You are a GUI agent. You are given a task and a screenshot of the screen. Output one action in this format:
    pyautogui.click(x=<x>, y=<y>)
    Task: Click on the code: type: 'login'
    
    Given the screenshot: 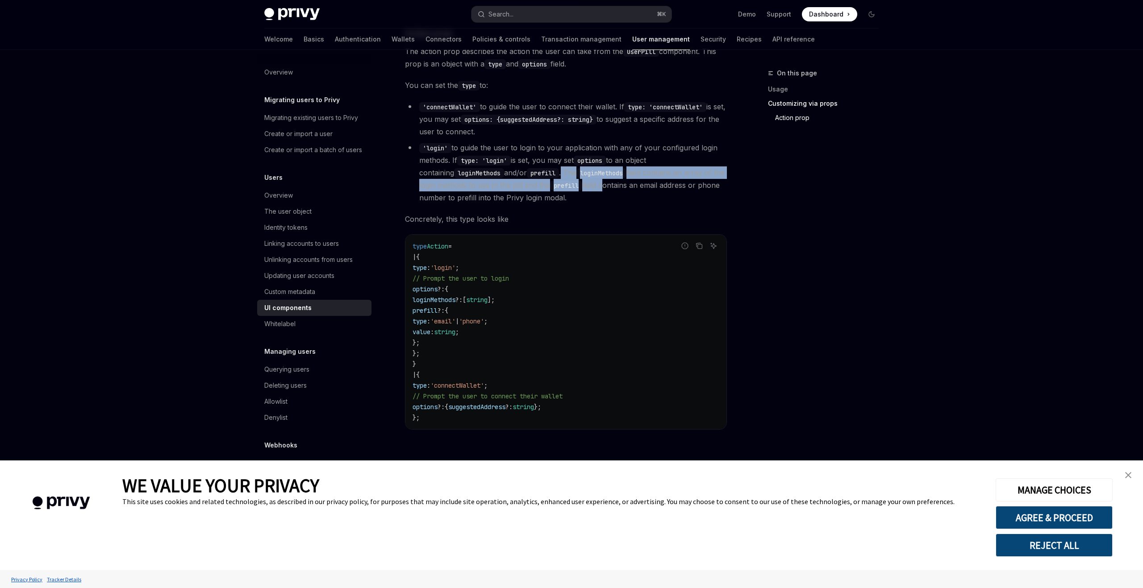 What is the action you would take?
    pyautogui.click(x=484, y=161)
    